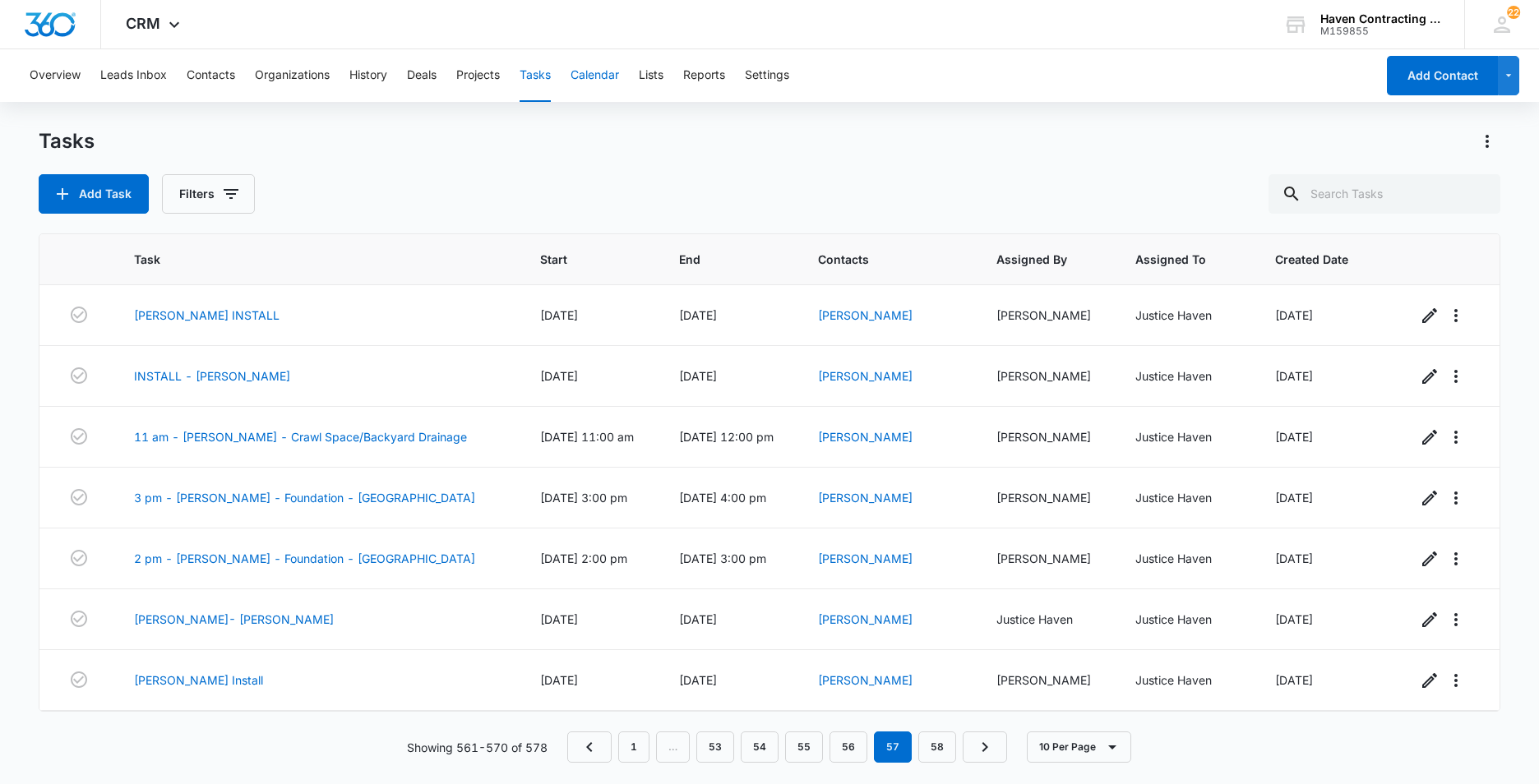 The height and width of the screenshot is (784, 1539). Describe the element at coordinates (594, 75) in the screenshot. I see `button: Calendar` at that location.